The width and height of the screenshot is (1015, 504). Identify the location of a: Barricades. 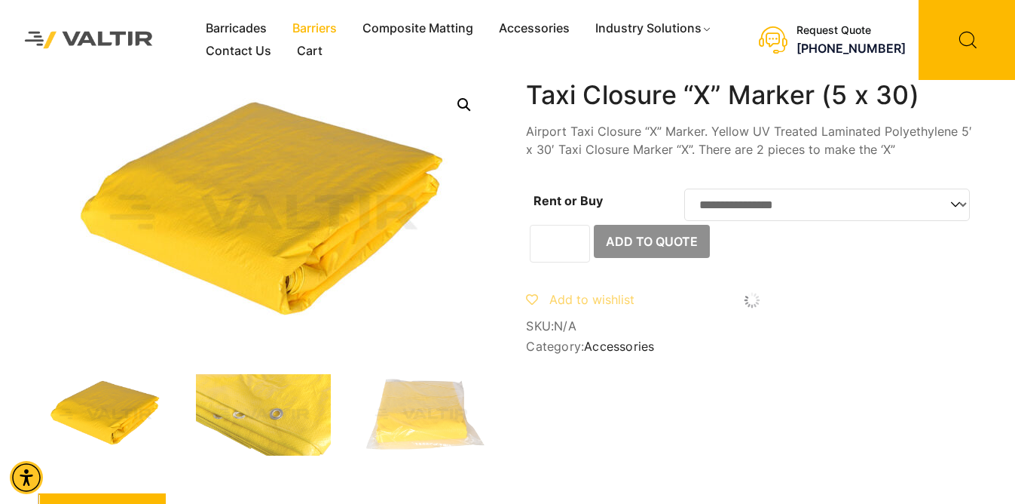
(236, 29).